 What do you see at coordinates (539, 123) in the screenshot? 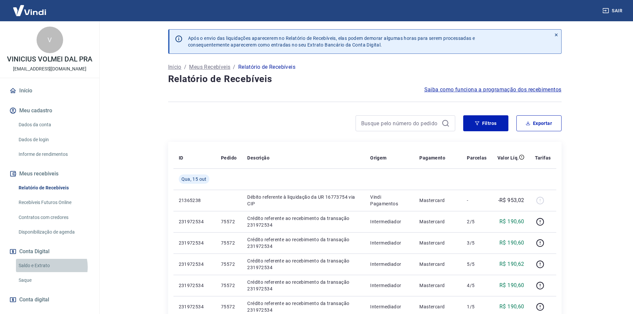
I see `button: Exportar` at bounding box center [539, 123].